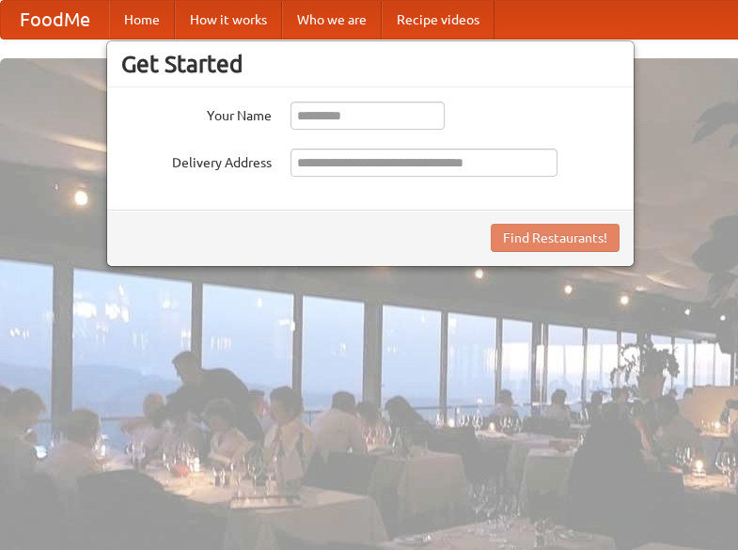  Describe the element at coordinates (370, 64) in the screenshot. I see `h3: Get Started` at that location.